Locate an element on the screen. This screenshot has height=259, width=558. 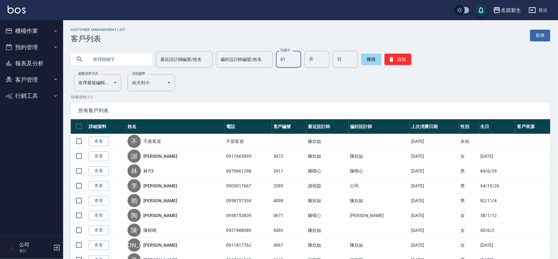
div: 依序最後編輯時間 is located at coordinates (98, 83).